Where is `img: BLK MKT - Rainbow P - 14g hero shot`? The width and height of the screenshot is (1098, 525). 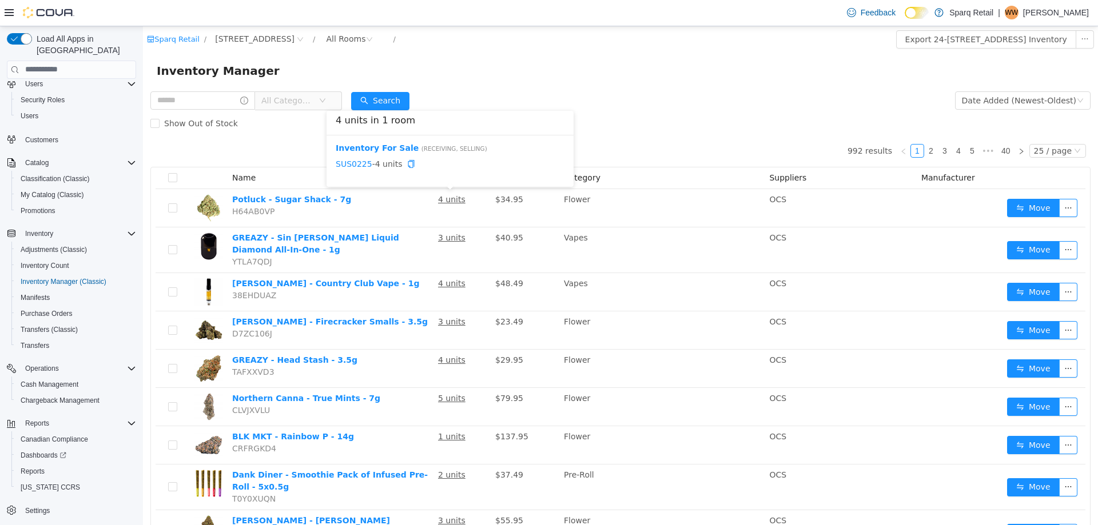
img: BLK MKT - Rainbow P - 14g hero shot is located at coordinates (66, 419).